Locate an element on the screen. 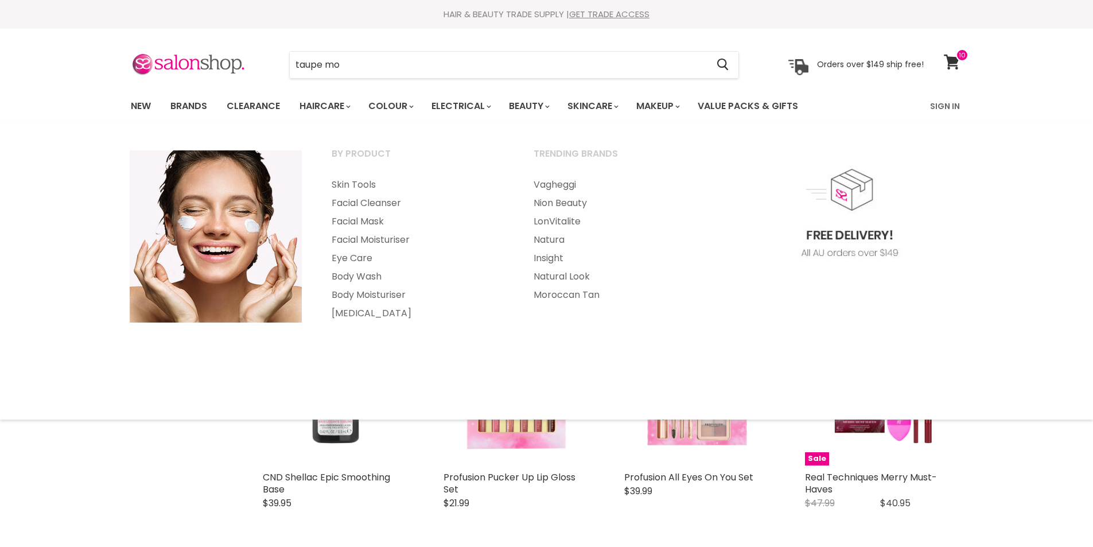 This screenshot has height=547, width=1093. a: Facial Mask is located at coordinates (417, 221).